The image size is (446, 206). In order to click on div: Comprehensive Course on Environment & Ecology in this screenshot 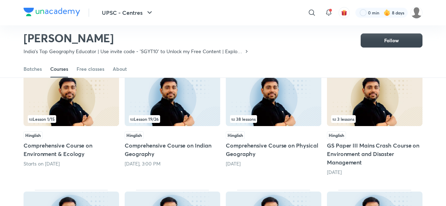, I will do `click(71, 122)`.